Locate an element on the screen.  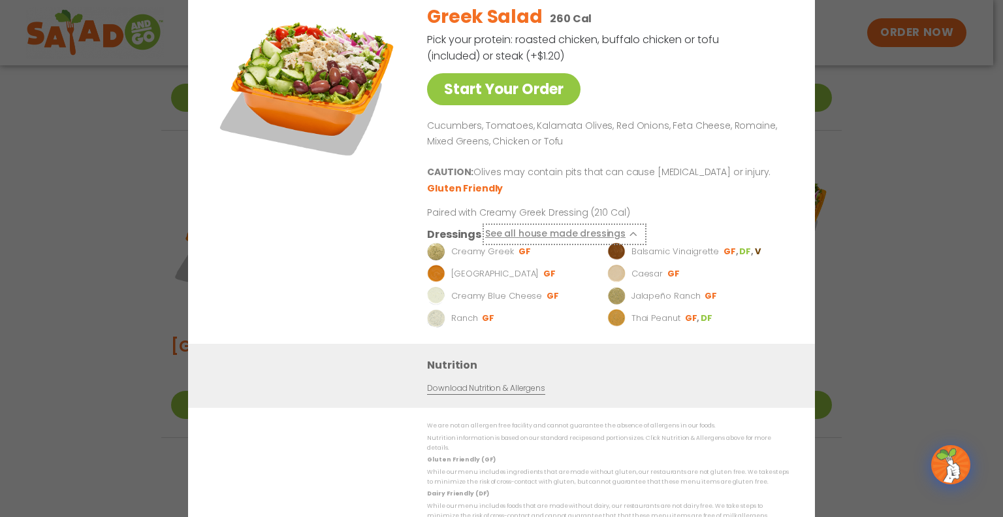
strong: Gluten Friendly (GF) is located at coordinates (461, 460).